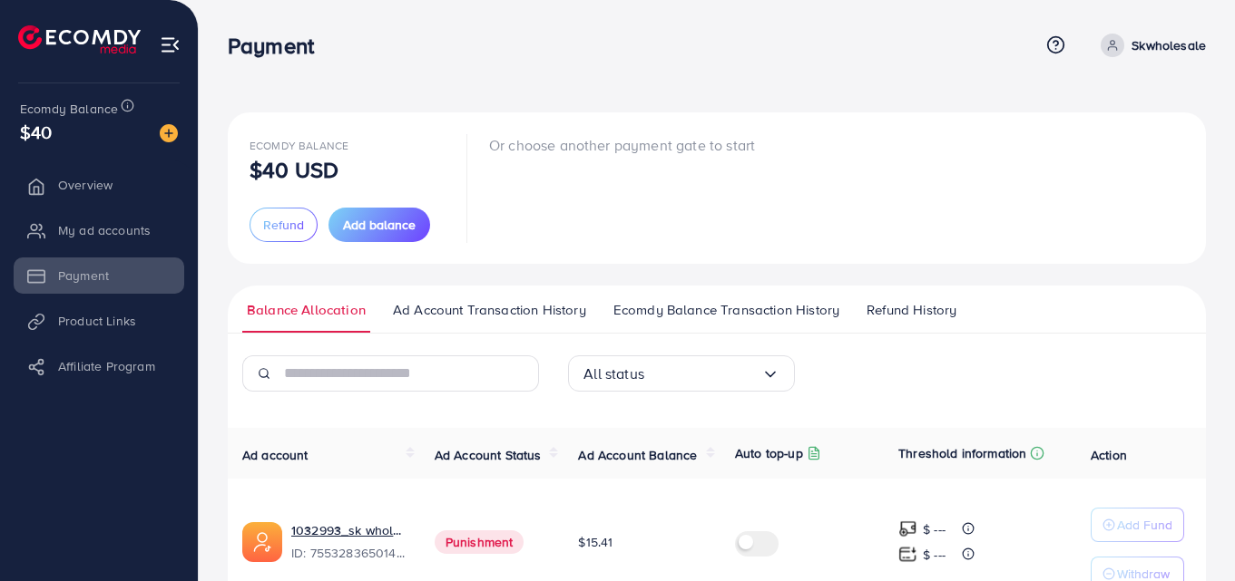 The image size is (1235, 581). Describe the element at coordinates (1149, 45) in the screenshot. I see `a: Skwholesale` at that location.